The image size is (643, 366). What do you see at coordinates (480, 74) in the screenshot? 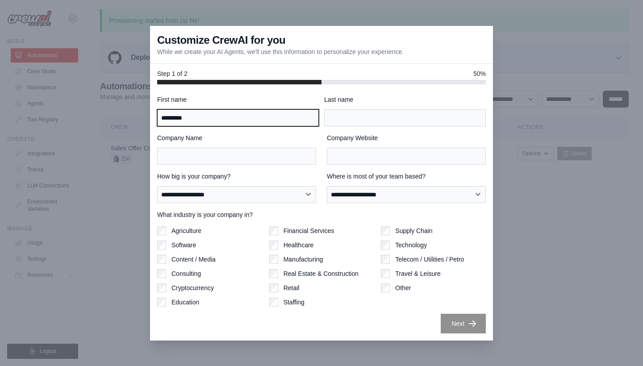
I see `span: 50%` at bounding box center [480, 74].